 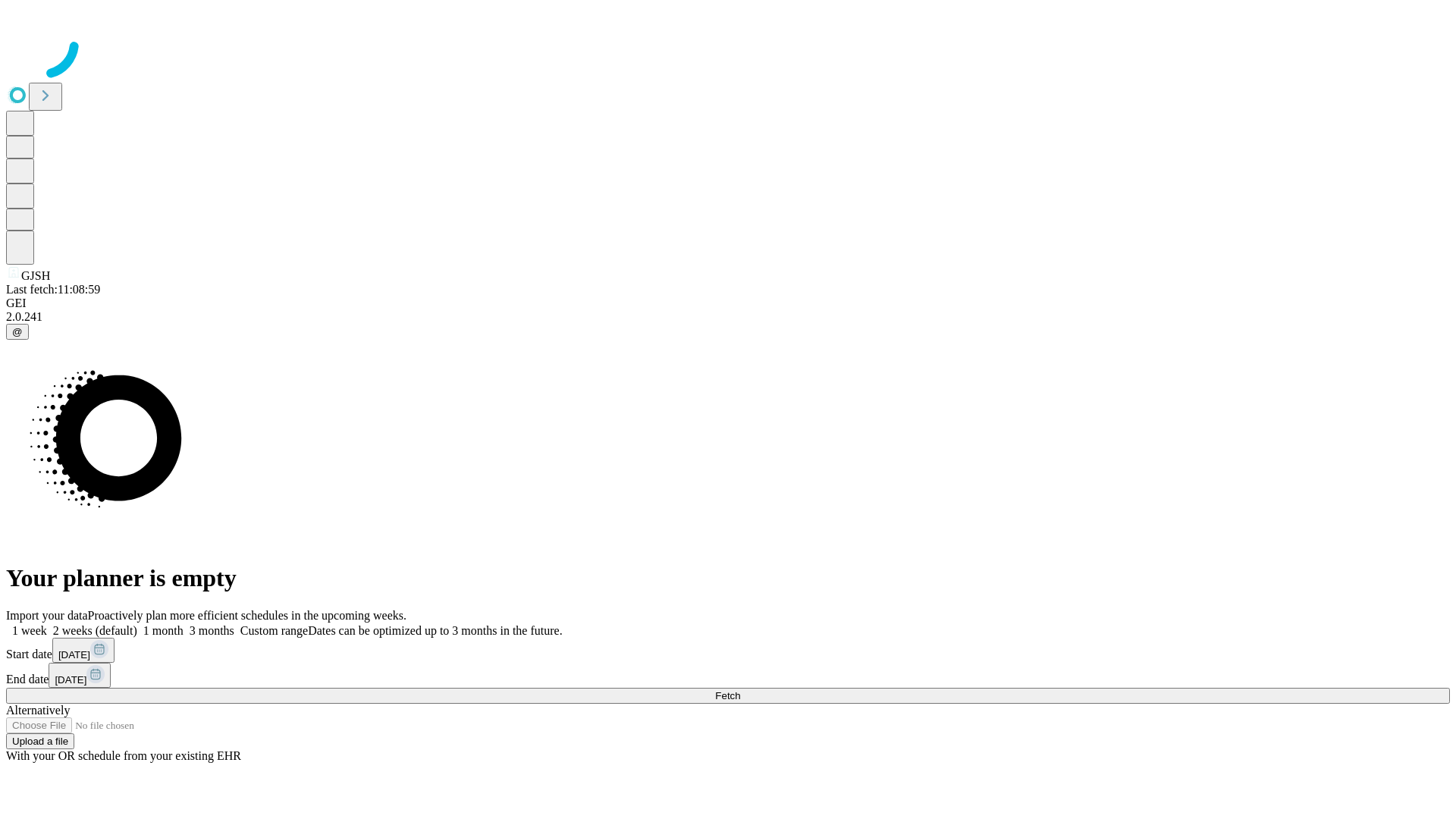 I want to click on span: GJSH, so click(x=35, y=276).